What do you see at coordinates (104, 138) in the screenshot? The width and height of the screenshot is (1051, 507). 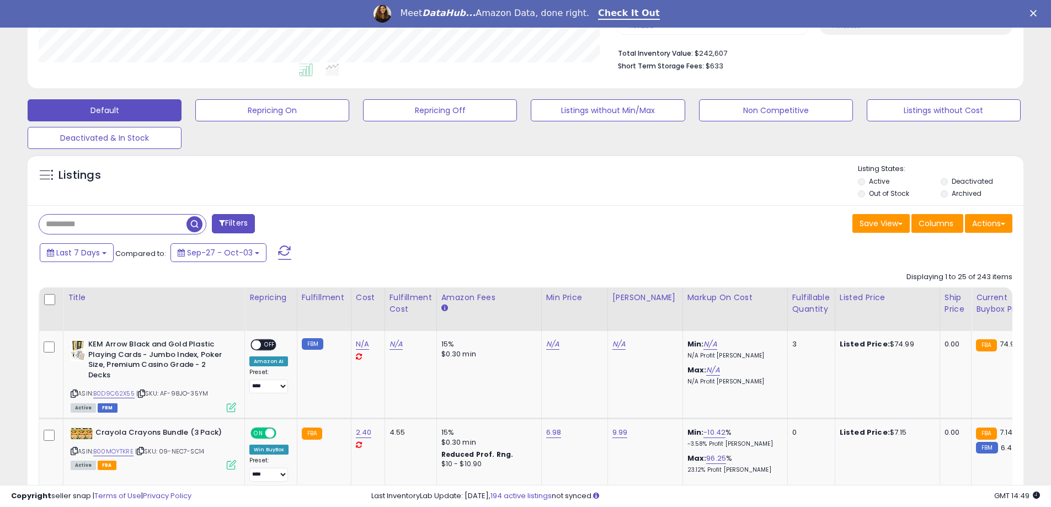 I see `button: Deactivated & In Stock` at bounding box center [104, 138].